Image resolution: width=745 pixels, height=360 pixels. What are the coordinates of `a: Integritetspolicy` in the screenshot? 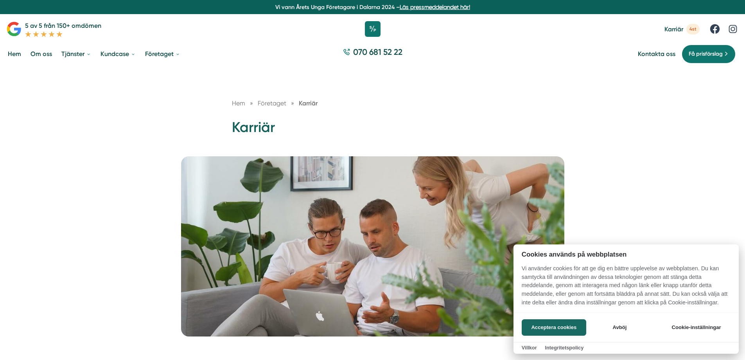 It's located at (564, 347).